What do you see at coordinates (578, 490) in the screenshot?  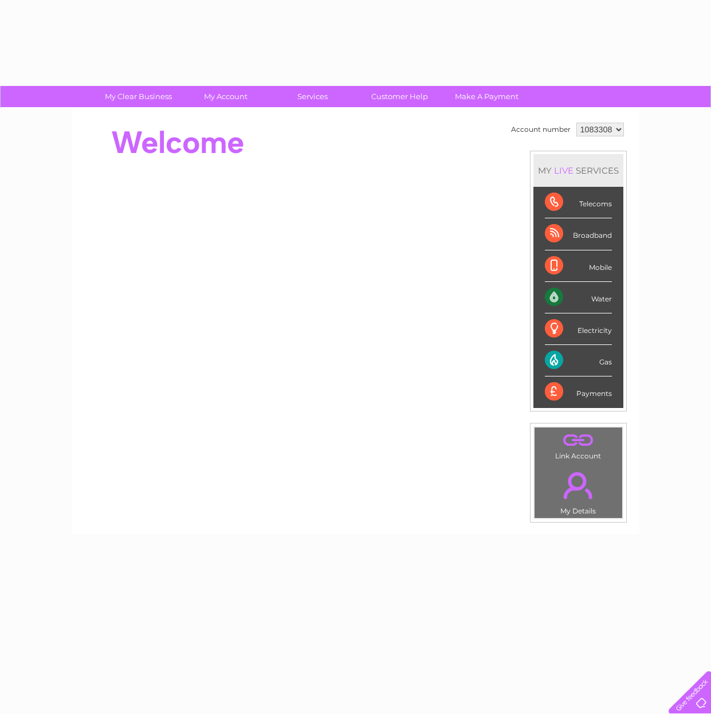 I see `td: My Details` at bounding box center [578, 490].